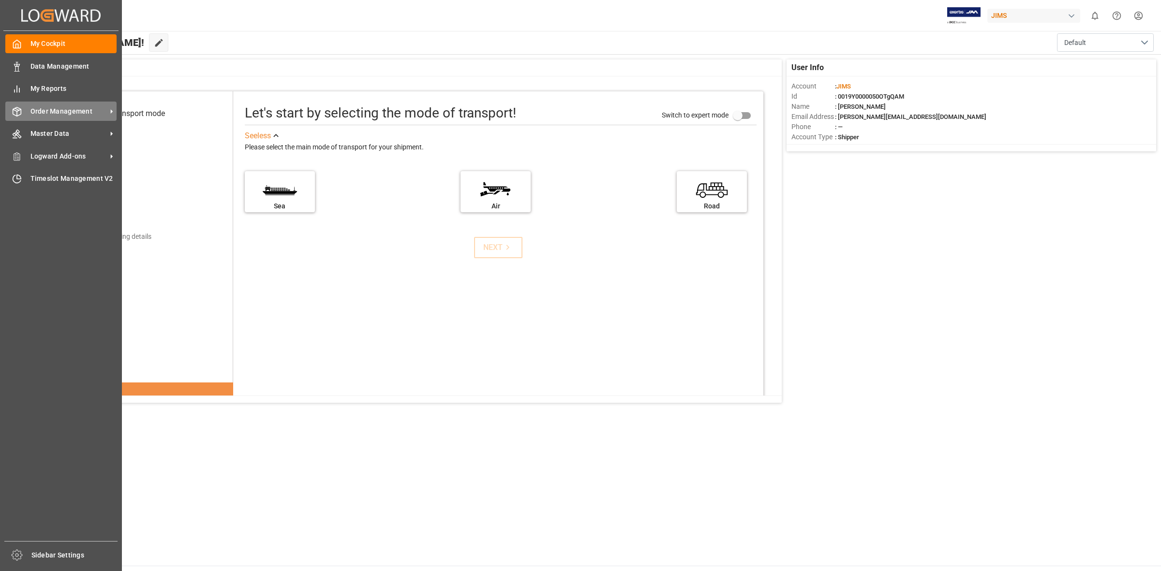 The width and height of the screenshot is (1161, 571). I want to click on a: My Reports, so click(61, 89).